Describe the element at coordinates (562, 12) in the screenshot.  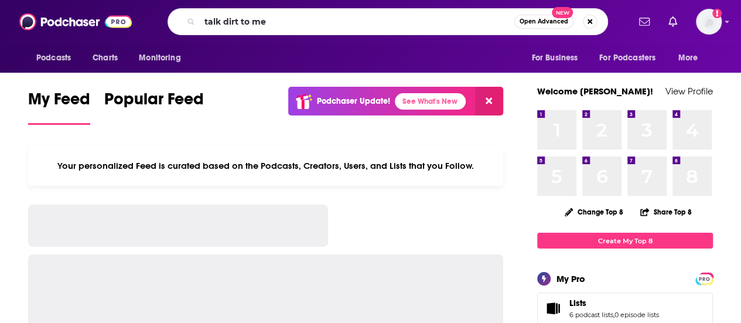
I see `span: New` at that location.